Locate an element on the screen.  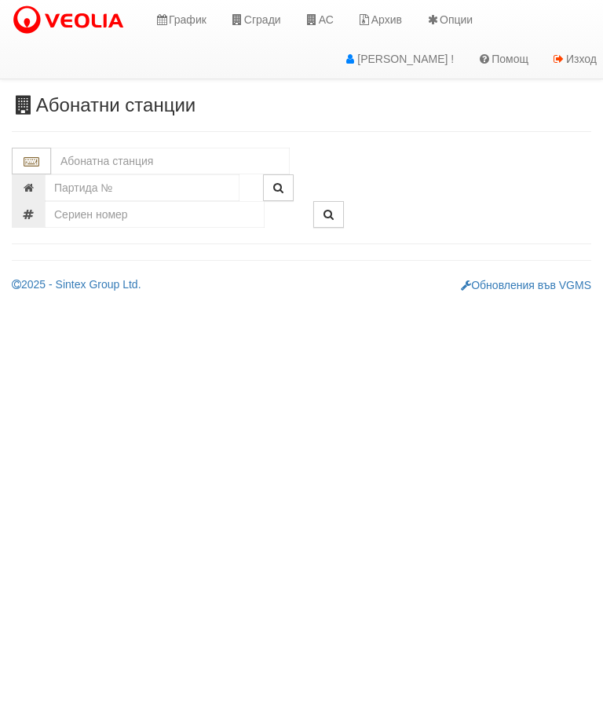
input: Партида № is located at coordinates (142, 188).